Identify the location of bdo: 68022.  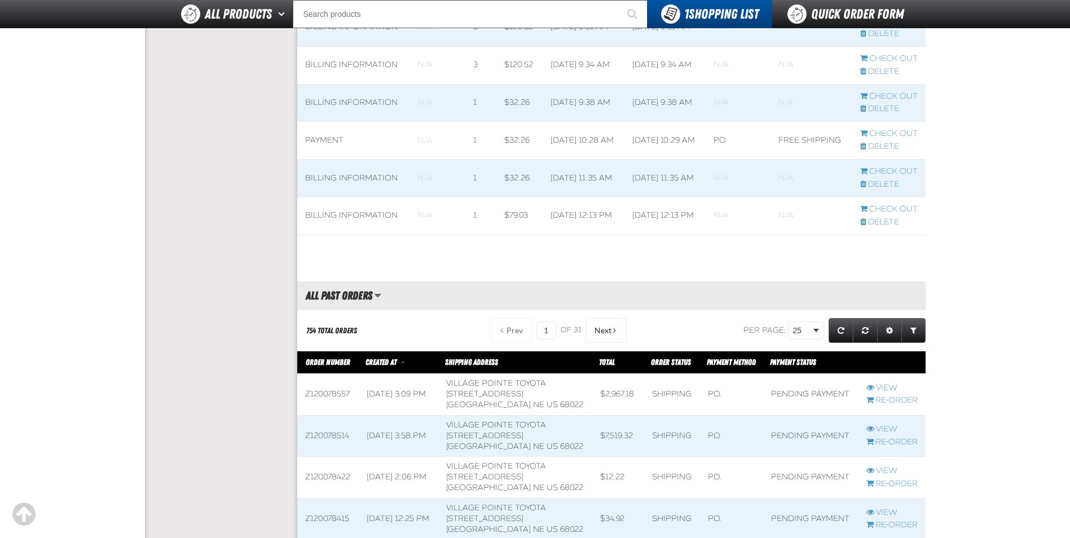
(571, 404).